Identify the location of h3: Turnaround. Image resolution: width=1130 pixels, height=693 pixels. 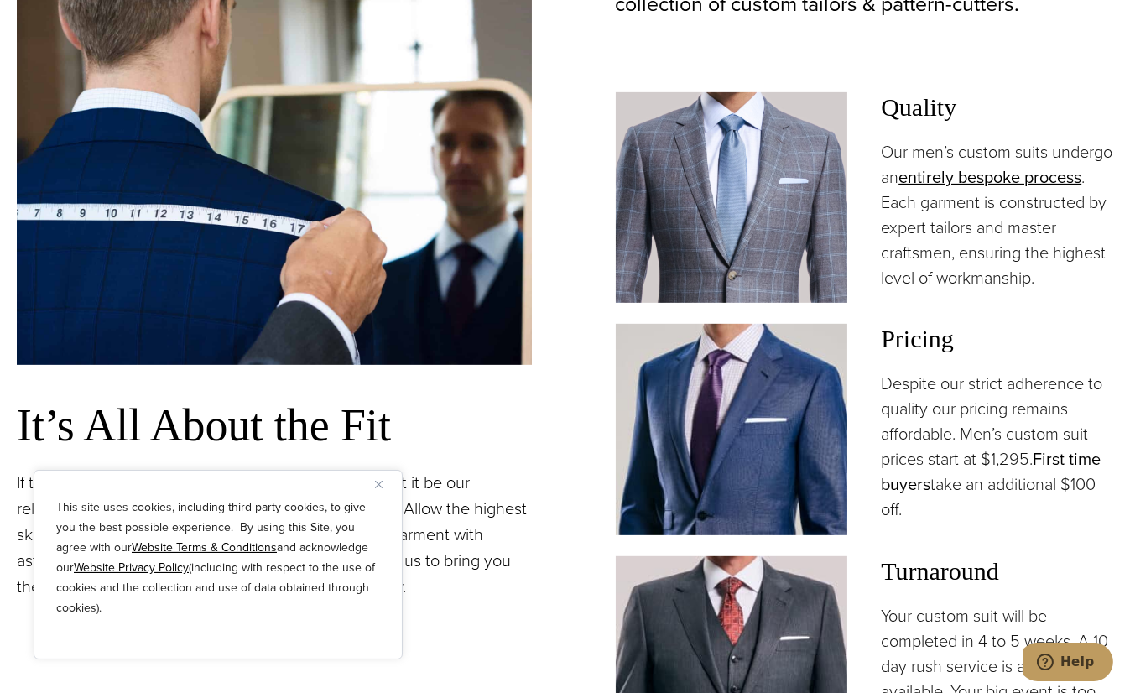
(997, 571).